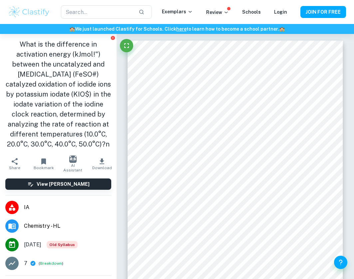  I want to click on a: Login, so click(281, 12).